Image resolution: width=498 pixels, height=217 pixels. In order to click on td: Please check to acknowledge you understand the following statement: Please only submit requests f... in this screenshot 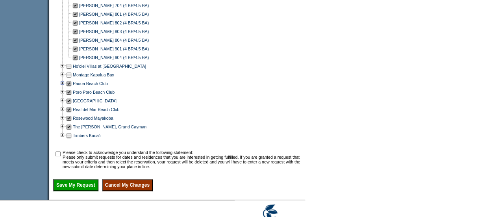, I will do `click(182, 159)`.